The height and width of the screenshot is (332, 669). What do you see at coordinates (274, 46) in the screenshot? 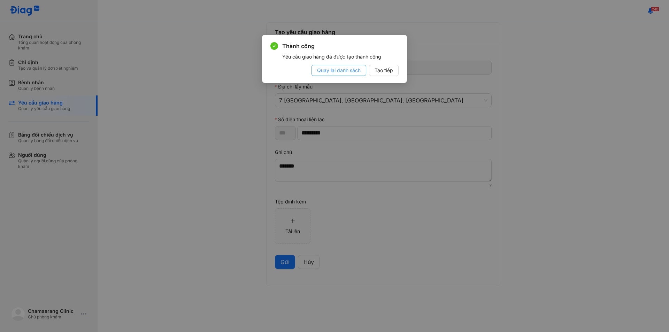
I see `span: check-circle` at bounding box center [274, 46].